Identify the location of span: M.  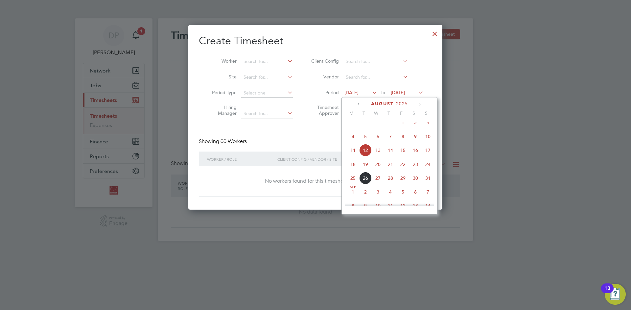
(351, 113).